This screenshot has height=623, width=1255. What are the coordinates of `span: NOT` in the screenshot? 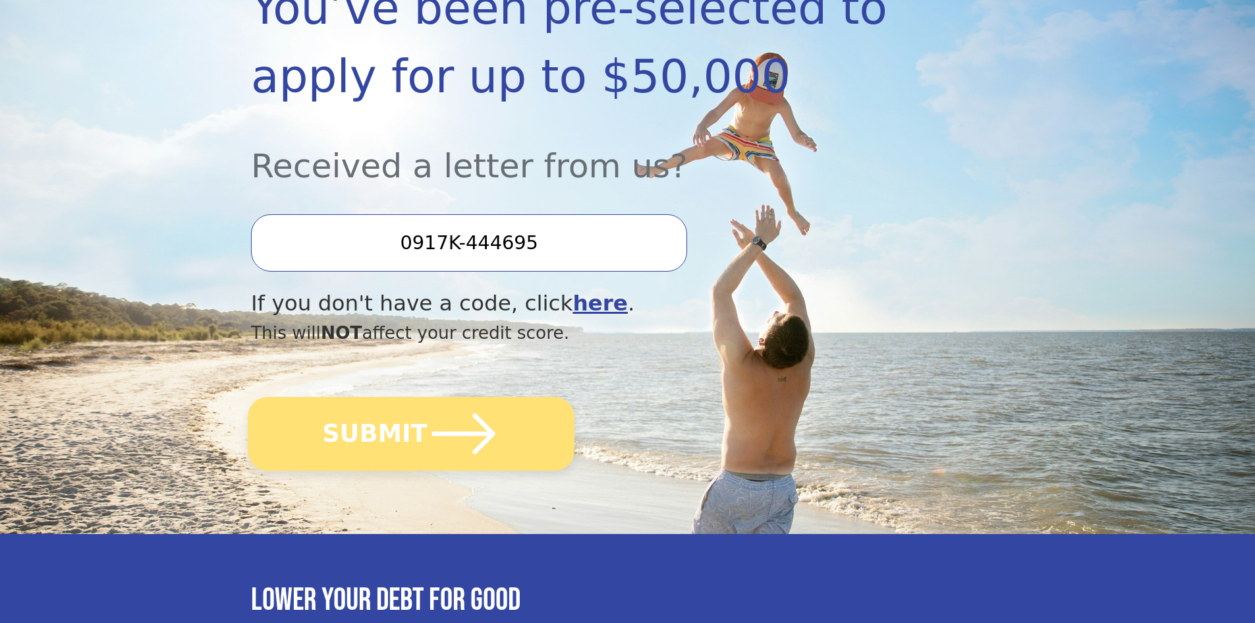 It's located at (341, 332).